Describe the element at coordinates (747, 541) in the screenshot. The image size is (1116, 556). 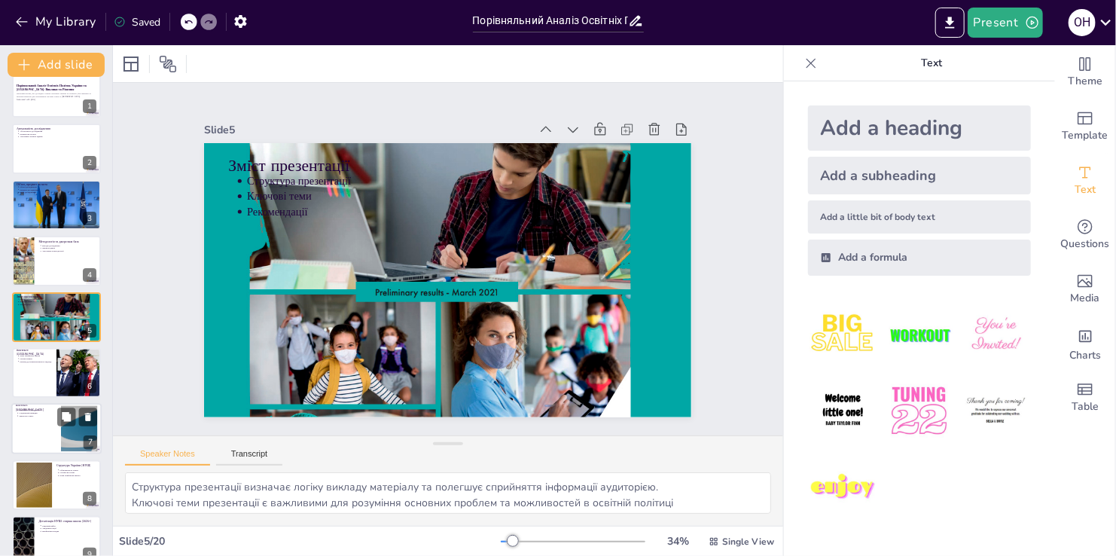
I see `span: Single View` at that location.